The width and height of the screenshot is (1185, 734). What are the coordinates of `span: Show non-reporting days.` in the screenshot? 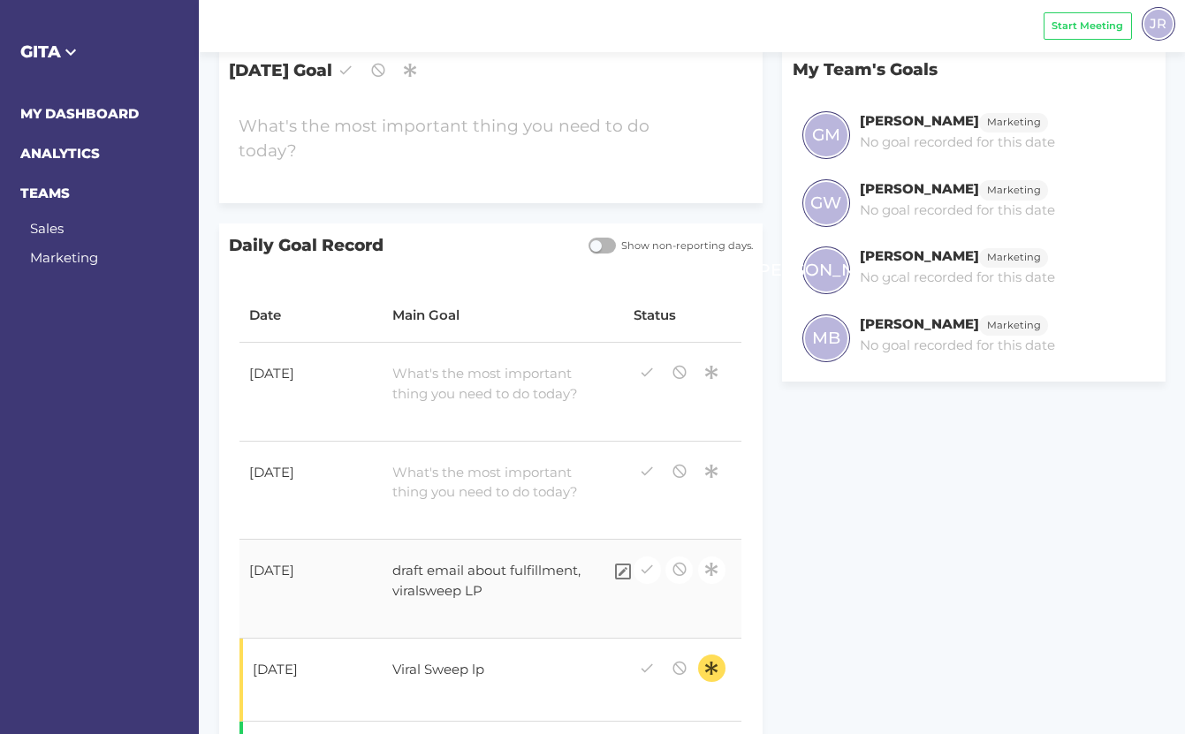 It's located at (684, 246).